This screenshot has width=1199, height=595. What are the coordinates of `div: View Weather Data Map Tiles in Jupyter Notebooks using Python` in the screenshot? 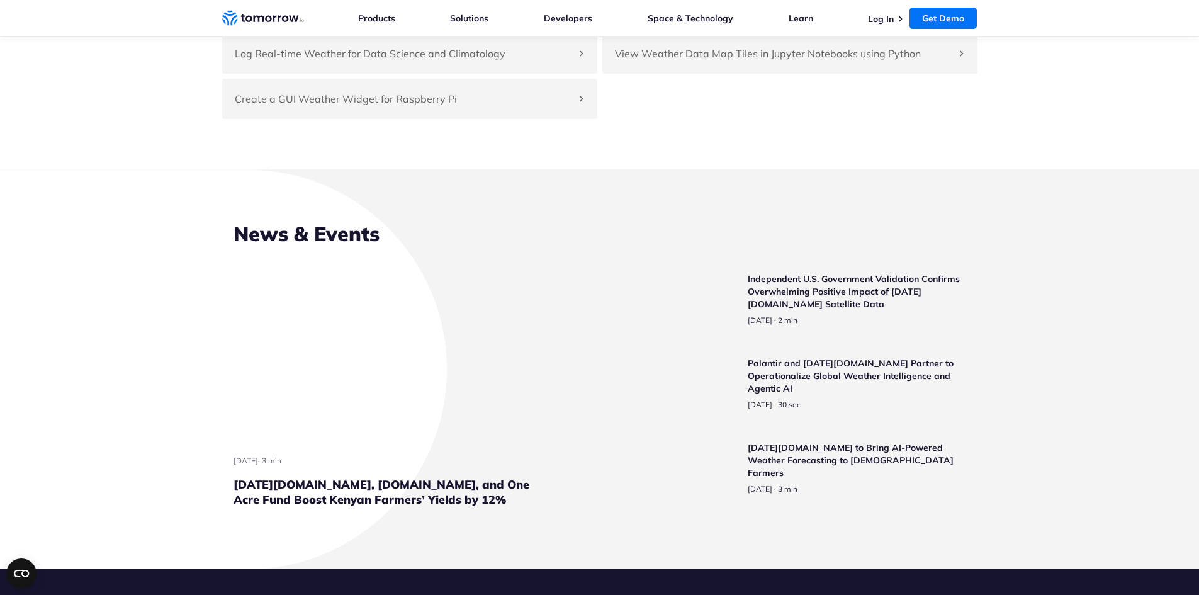 It's located at (790, 54).